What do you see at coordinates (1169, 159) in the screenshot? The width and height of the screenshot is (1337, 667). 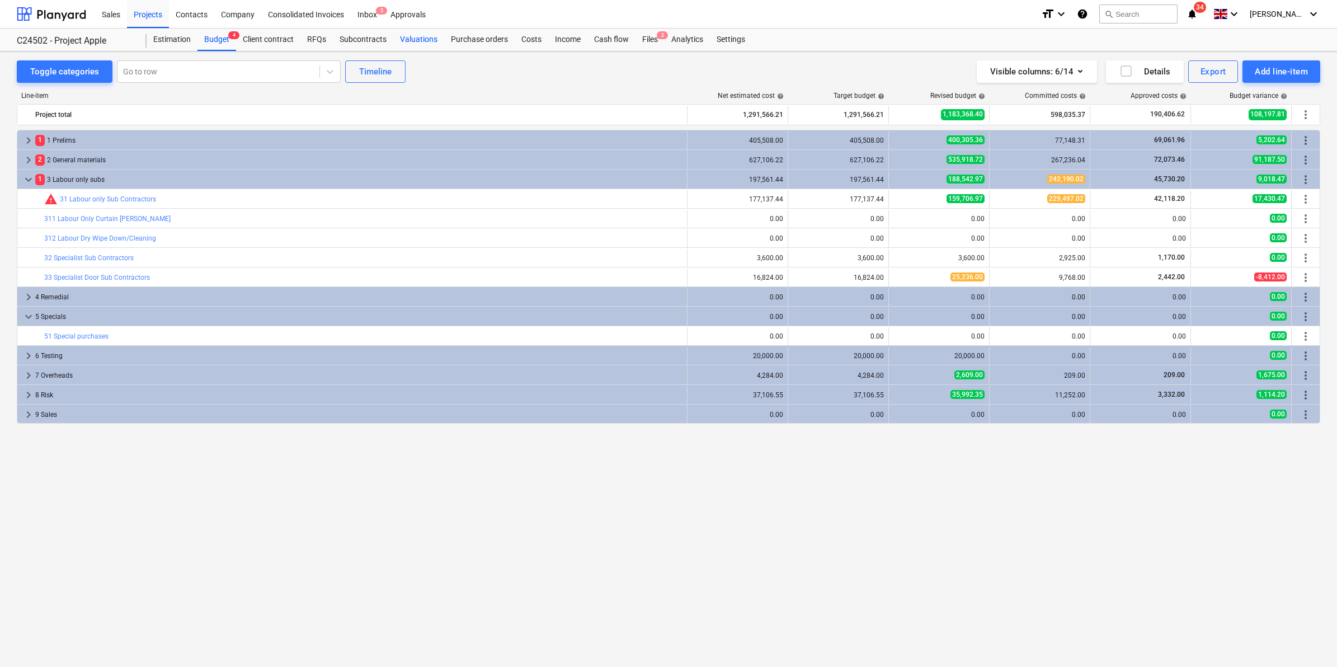 I see `span: 72,073.46` at bounding box center [1169, 159].